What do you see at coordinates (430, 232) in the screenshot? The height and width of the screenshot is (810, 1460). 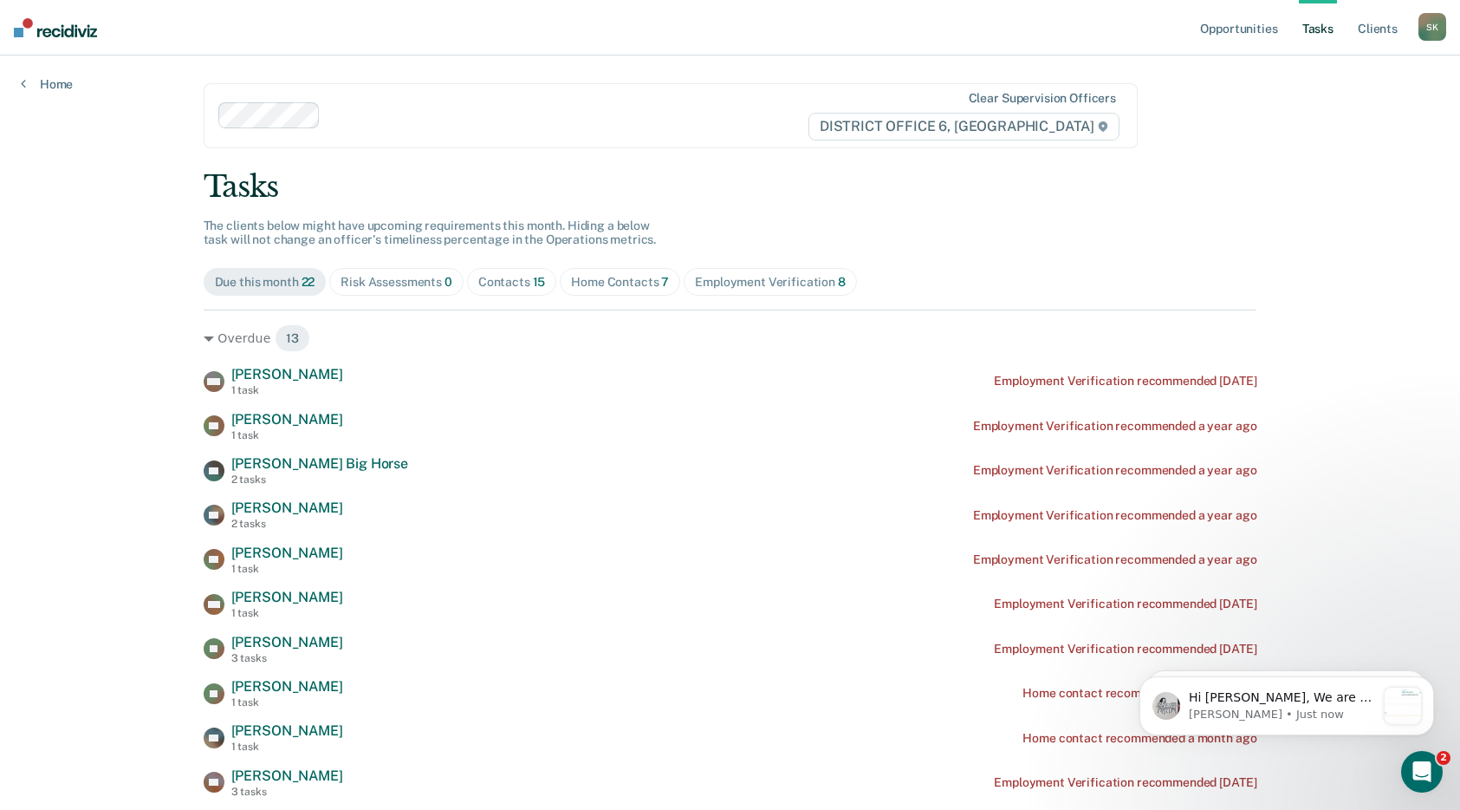 I see `span: The clients below might have upcoming requirements this month. Hiding a below task will not chang...` at bounding box center [430, 232].